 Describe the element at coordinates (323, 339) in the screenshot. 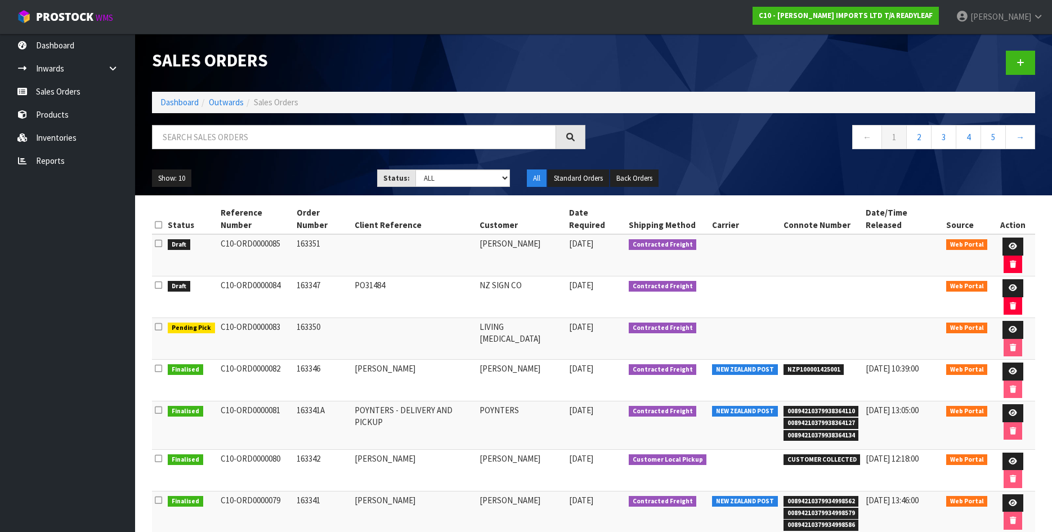

I see `td: 163350` at that location.